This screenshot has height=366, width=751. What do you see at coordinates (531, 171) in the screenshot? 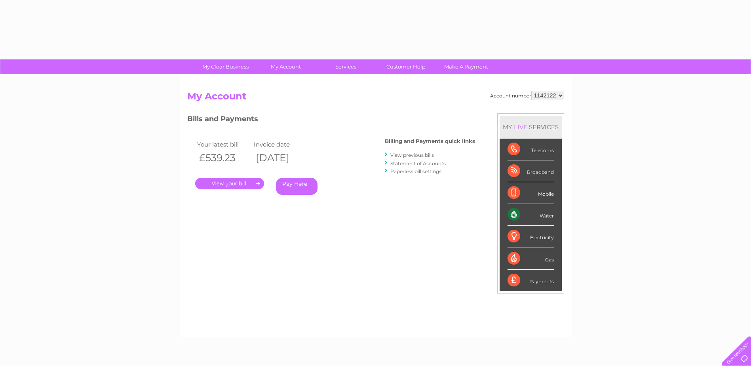
I see `div: Broadband` at bounding box center [531, 171].